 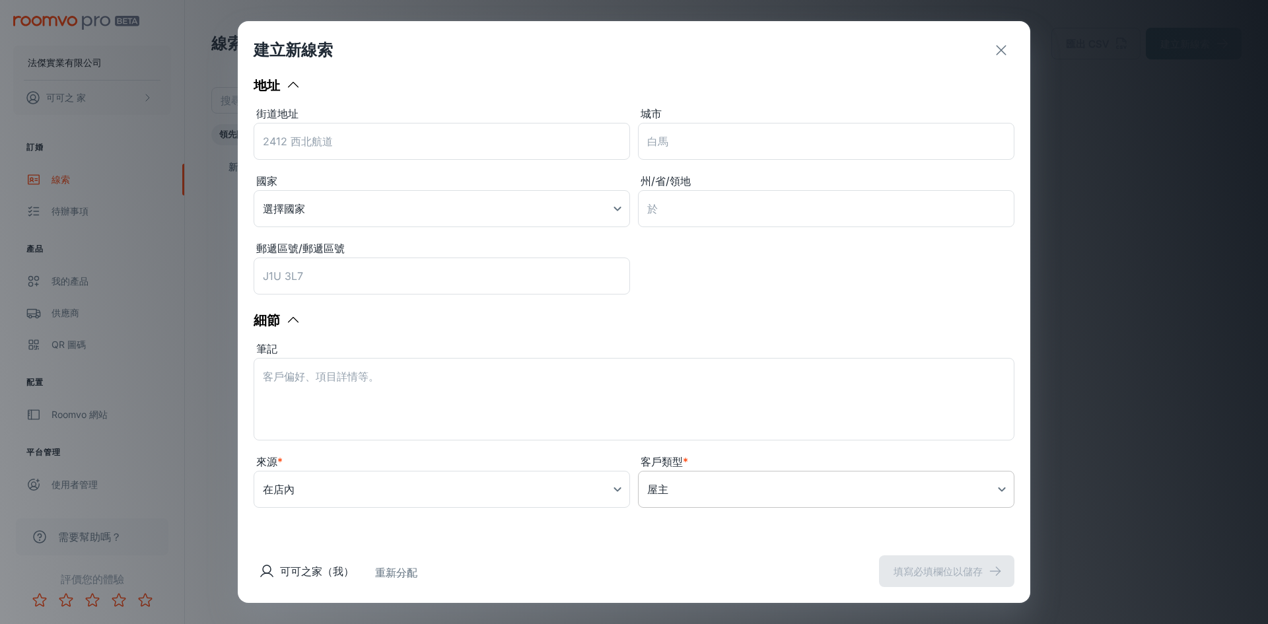 What do you see at coordinates (1001, 50) in the screenshot?
I see `button: 出口` at bounding box center [1001, 50].